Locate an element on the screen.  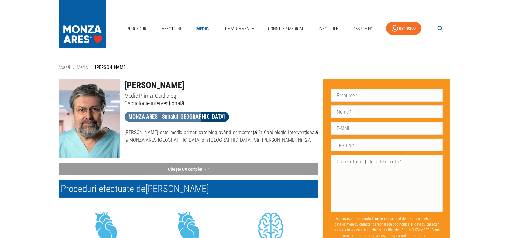
a: Acasă is located at coordinates (64, 67).